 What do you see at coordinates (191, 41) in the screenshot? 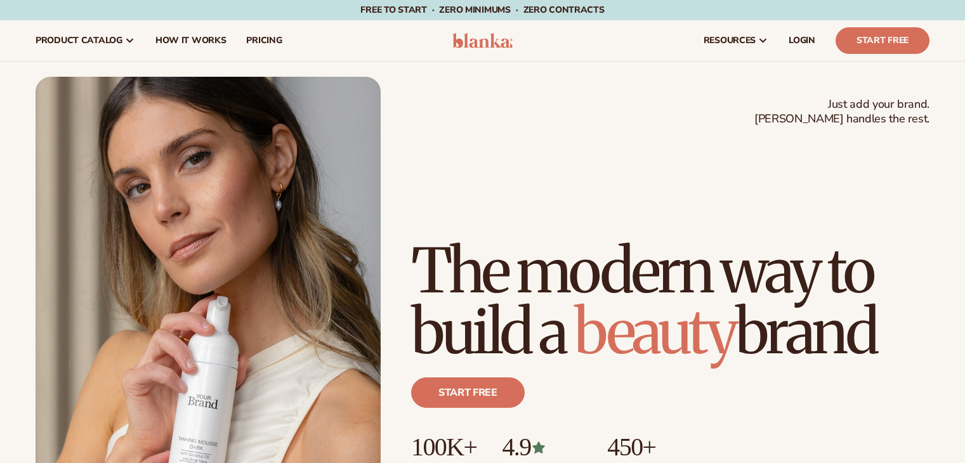
I see `span: How It Works` at bounding box center [191, 41].